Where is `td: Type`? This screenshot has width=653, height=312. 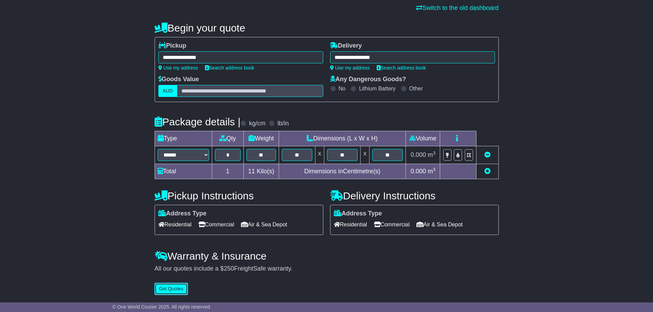 td: Type is located at coordinates (183, 139).